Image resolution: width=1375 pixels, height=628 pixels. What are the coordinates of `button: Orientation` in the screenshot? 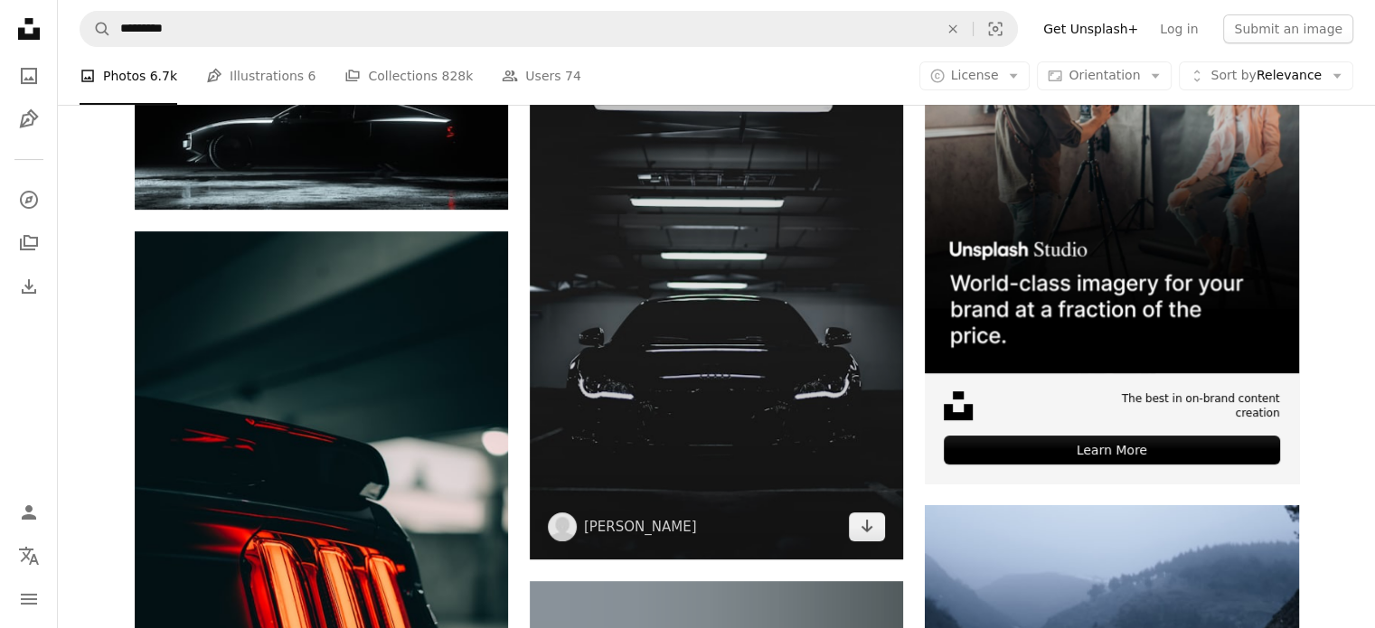 It's located at (1103, 76).